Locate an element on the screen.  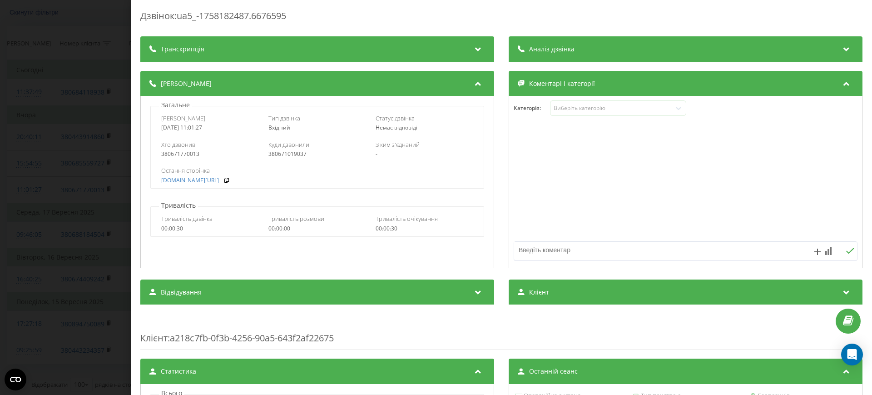
span: Статус дзвінка is located at coordinates (395, 118).